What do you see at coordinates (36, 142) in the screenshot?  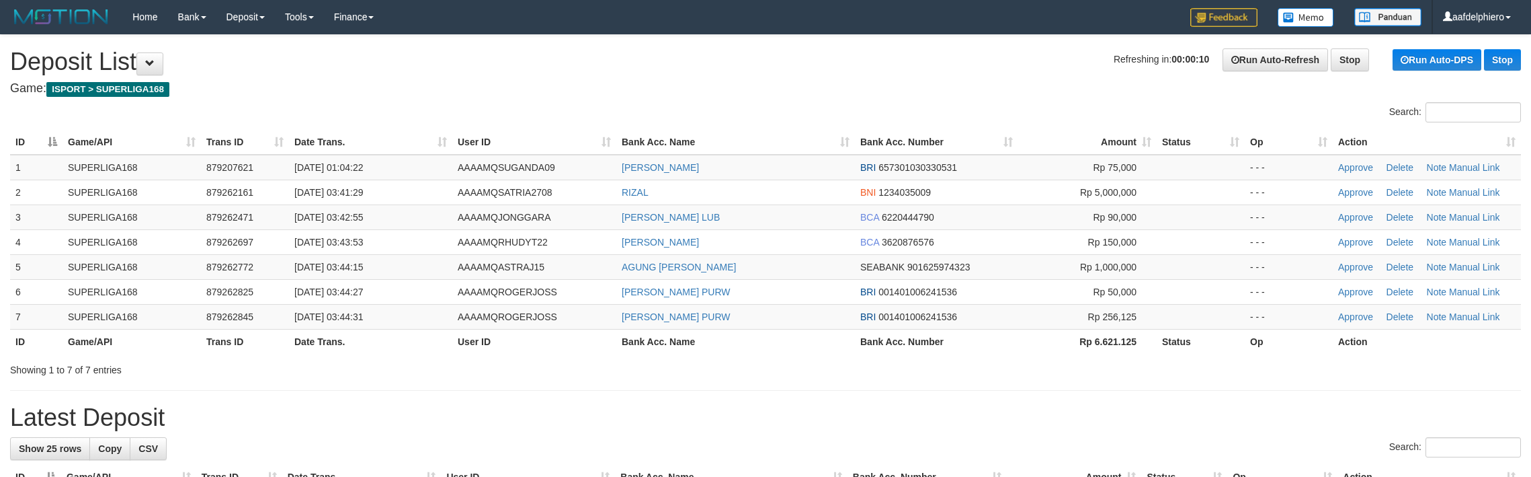 I see `th: ID: activate to sort column descending` at bounding box center [36, 142].